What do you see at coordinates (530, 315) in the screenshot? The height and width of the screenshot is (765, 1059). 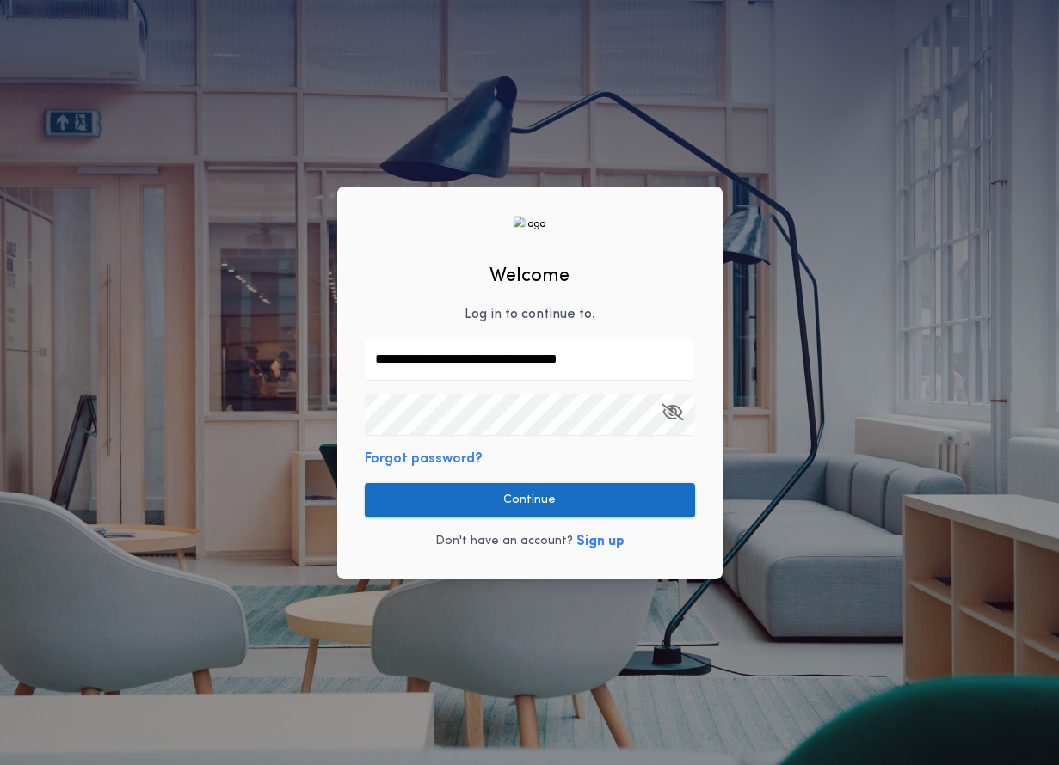 I see `p: Log in to continue to .` at bounding box center [530, 315].